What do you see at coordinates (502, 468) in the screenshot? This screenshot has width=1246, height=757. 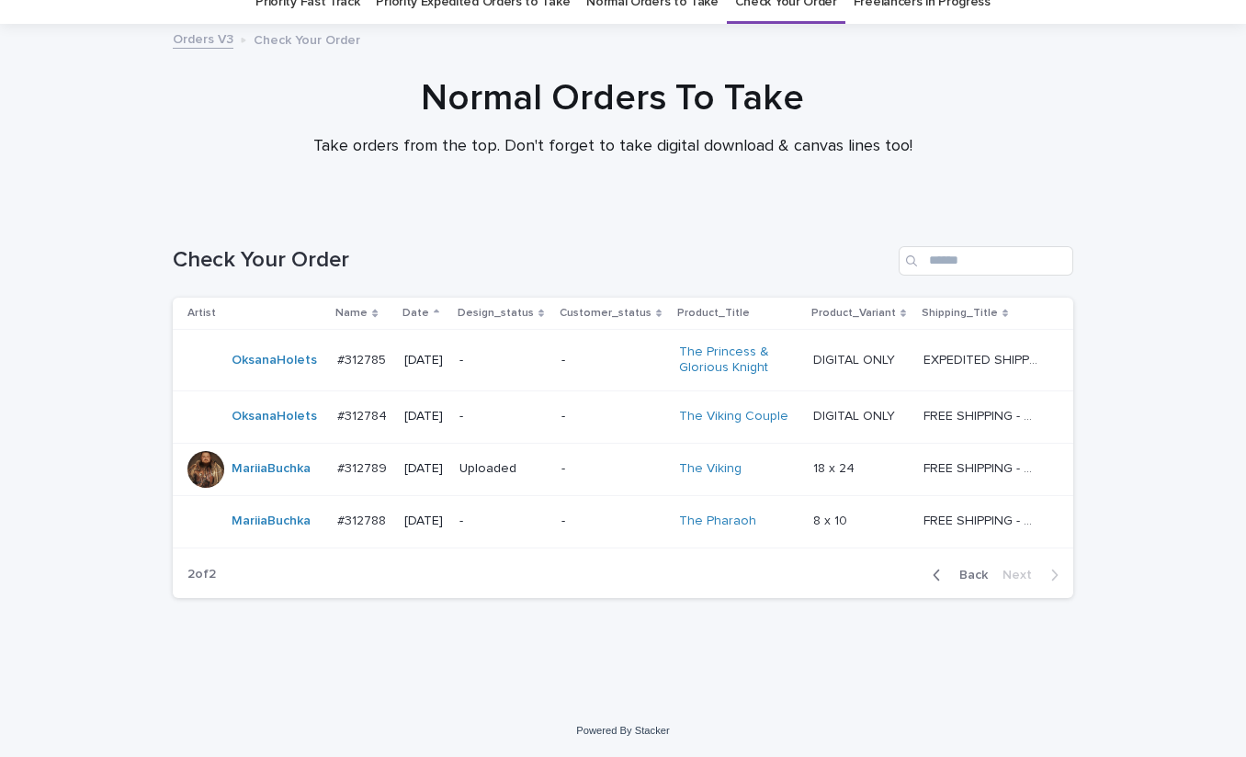 I see `p: Uploaded` at bounding box center [502, 468].